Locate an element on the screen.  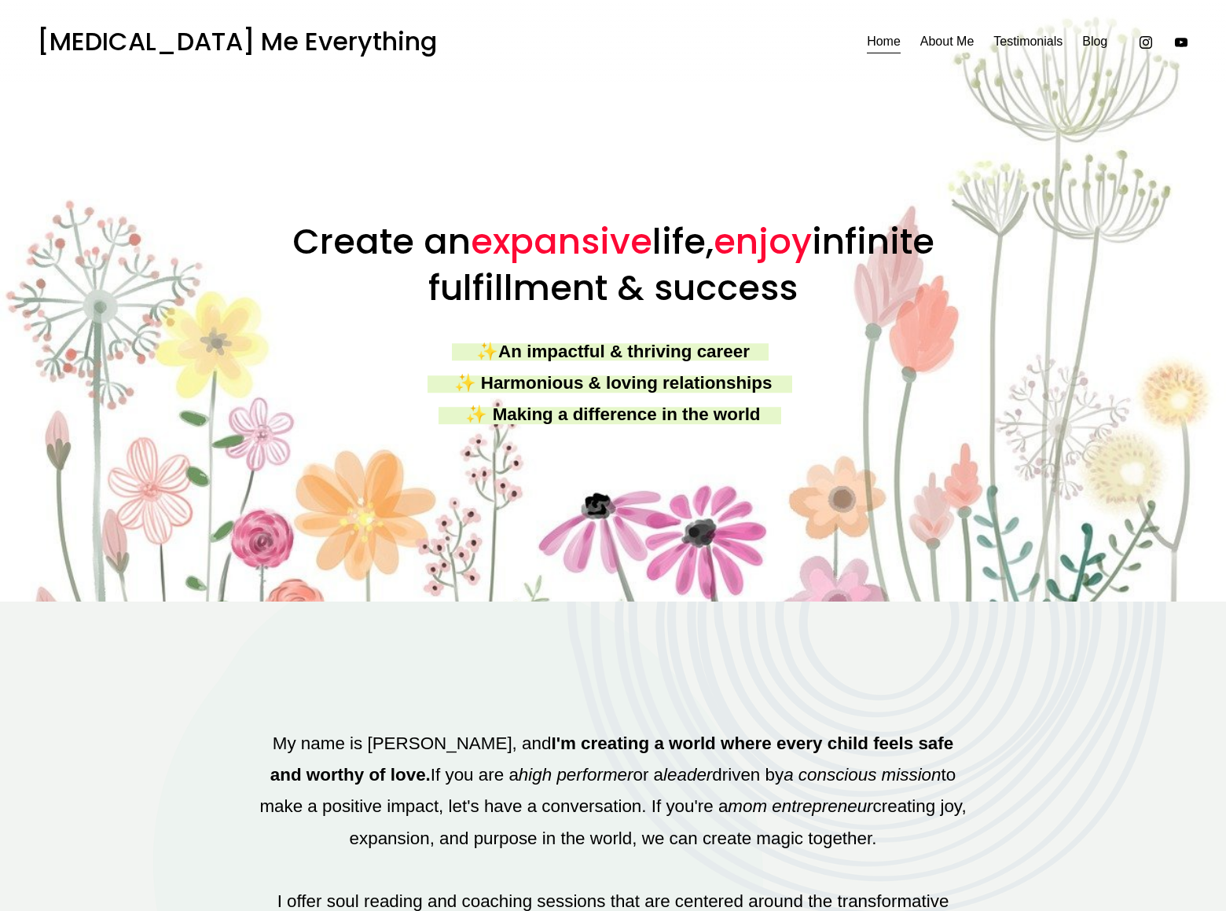
strong: ✨ Making a difference in the world is located at coordinates (612, 414).